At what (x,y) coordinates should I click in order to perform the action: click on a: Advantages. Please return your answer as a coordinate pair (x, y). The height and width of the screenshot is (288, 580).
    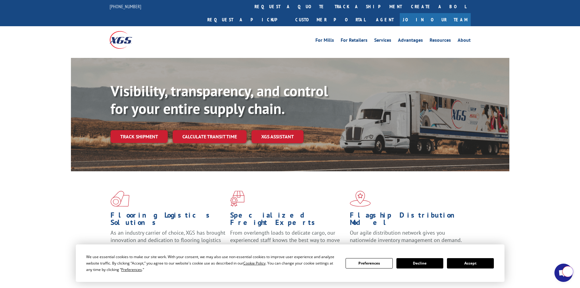
    Looking at the image, I should click on (410, 41).